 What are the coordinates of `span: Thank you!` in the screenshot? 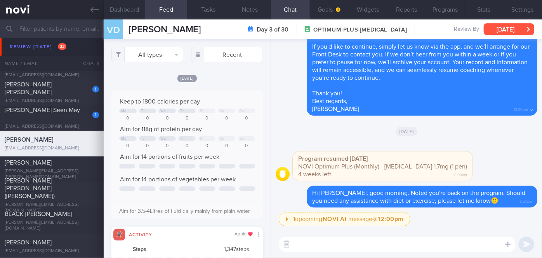 It's located at (327, 93).